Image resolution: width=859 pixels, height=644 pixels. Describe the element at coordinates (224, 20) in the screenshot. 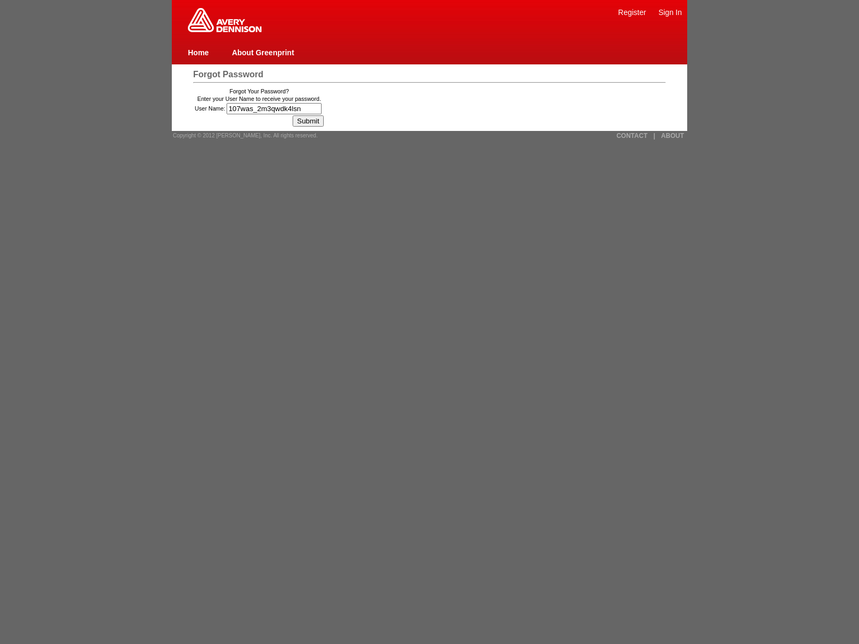

I see `img: Home` at that location.